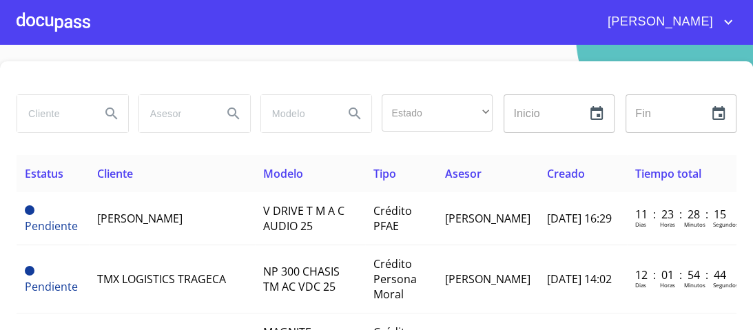 The width and height of the screenshot is (753, 330). I want to click on span: Estatus, so click(44, 174).